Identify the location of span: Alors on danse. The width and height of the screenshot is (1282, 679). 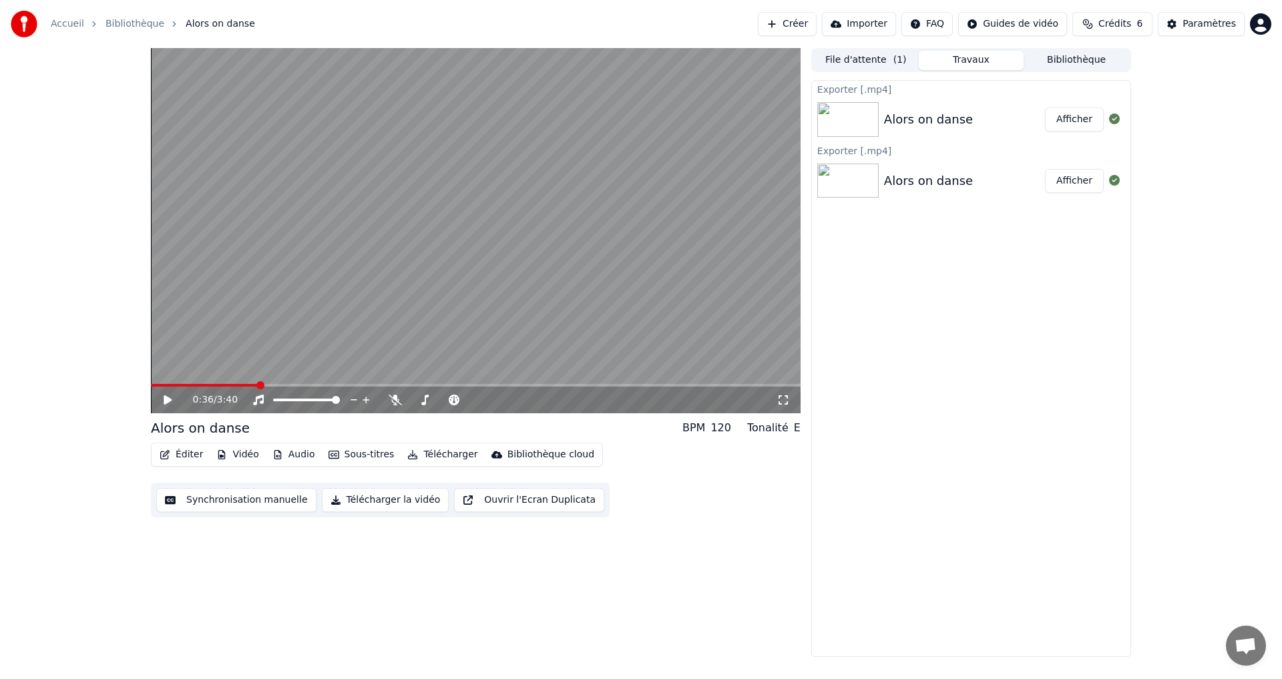
(220, 24).